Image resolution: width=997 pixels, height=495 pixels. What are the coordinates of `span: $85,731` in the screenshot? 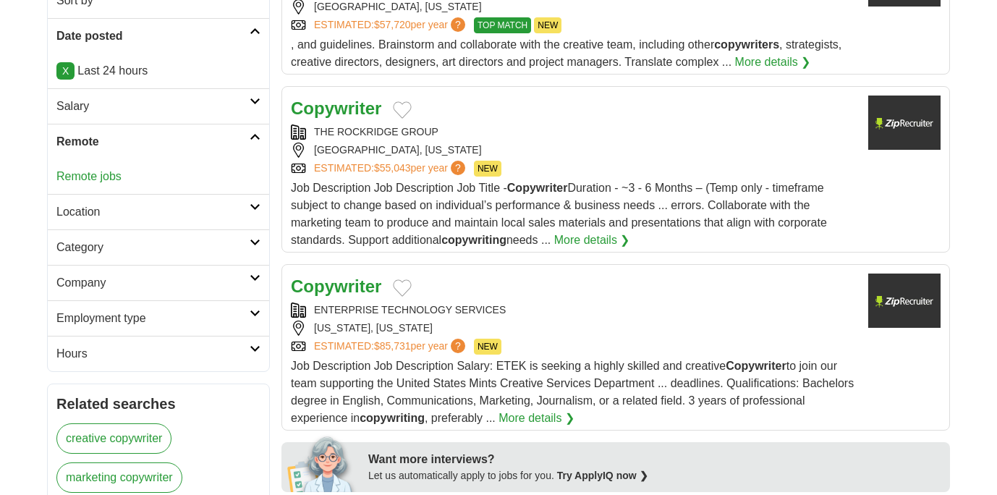 It's located at (392, 346).